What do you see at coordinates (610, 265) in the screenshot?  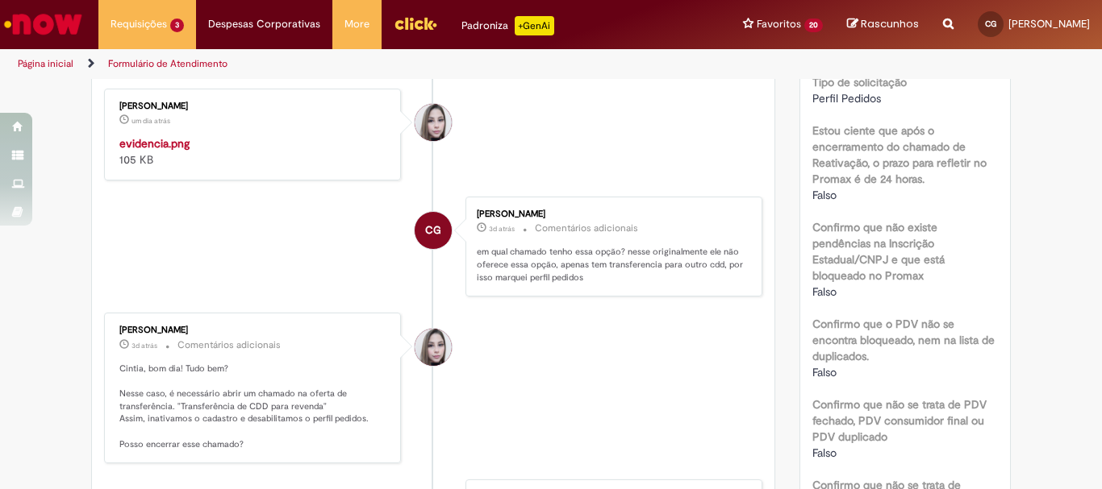 I see `p: em qual chamado tenho essa opção? nesse originalmente ele não oferece essa opção, apenas tem tran...` at bounding box center [610, 265].